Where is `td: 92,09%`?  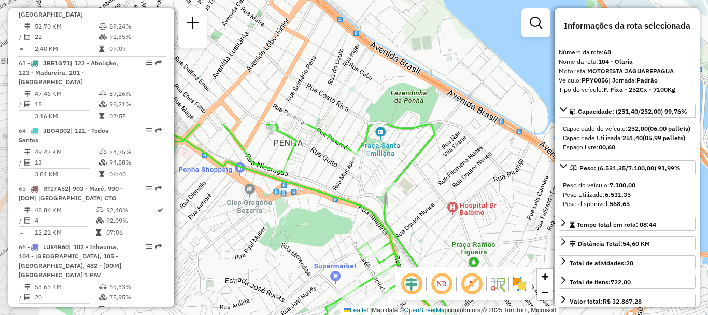
td: 92,09% is located at coordinates (131, 220).